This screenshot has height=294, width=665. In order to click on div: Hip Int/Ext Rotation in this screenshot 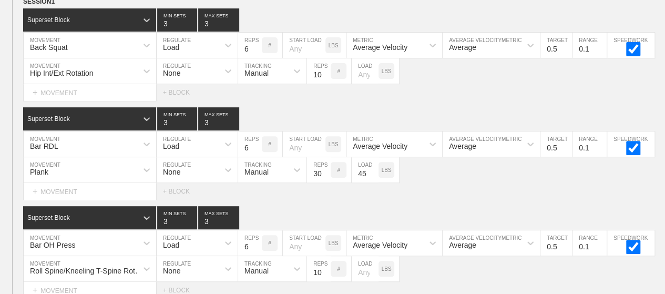, I will do `click(62, 73)`.